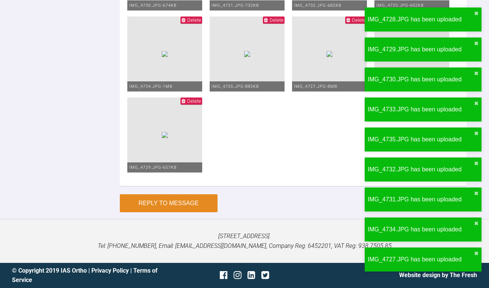  Describe the element at coordinates (317, 5) in the screenshot. I see `span: IMG_4732.JPG - 682KB` at that location.